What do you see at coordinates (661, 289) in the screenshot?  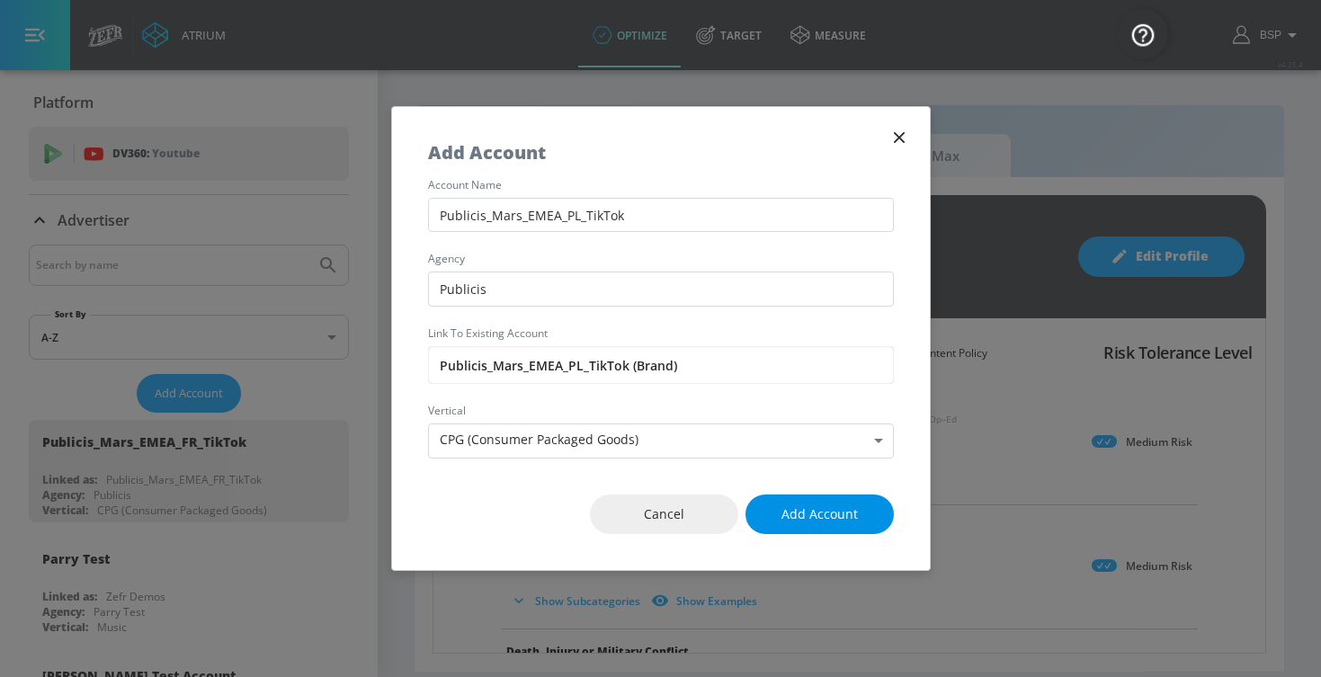 I see `input: Enter agency name` at bounding box center [661, 289].